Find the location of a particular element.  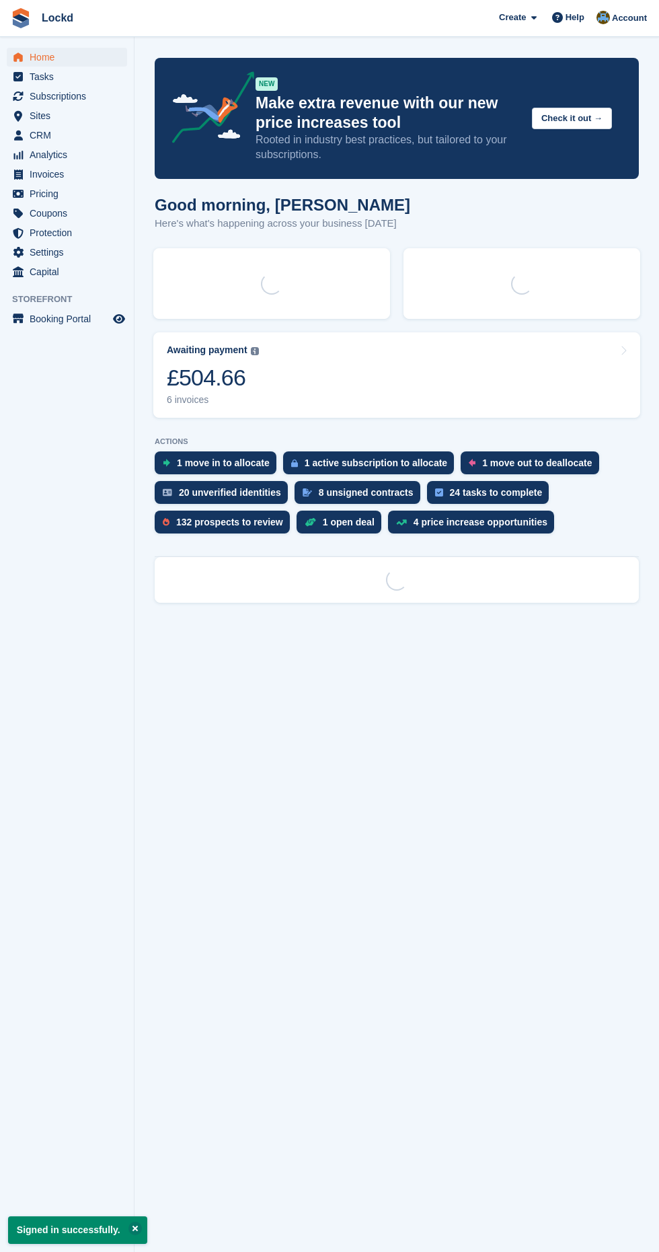

span: CRM is located at coordinates (70, 135).